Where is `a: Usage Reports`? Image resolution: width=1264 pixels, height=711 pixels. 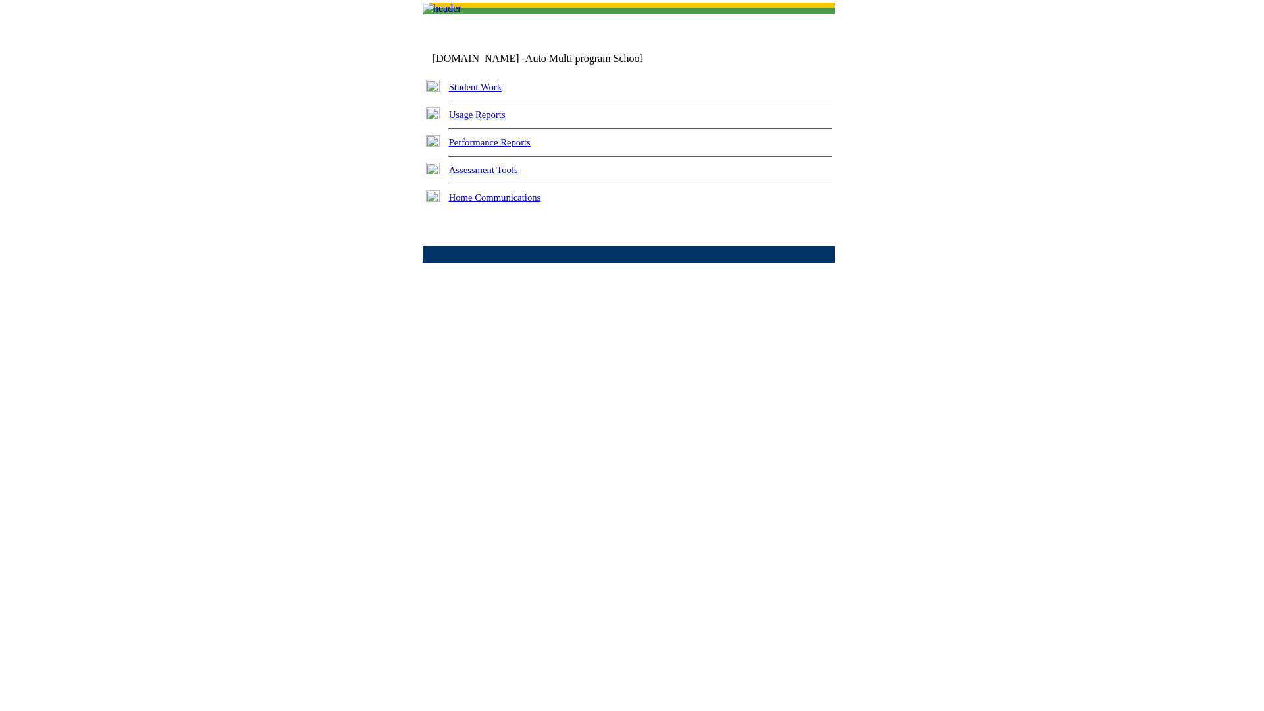 a: Usage Reports is located at coordinates (477, 115).